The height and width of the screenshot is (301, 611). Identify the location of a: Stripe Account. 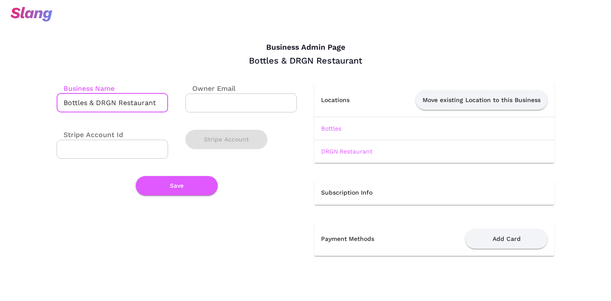
(226, 139).